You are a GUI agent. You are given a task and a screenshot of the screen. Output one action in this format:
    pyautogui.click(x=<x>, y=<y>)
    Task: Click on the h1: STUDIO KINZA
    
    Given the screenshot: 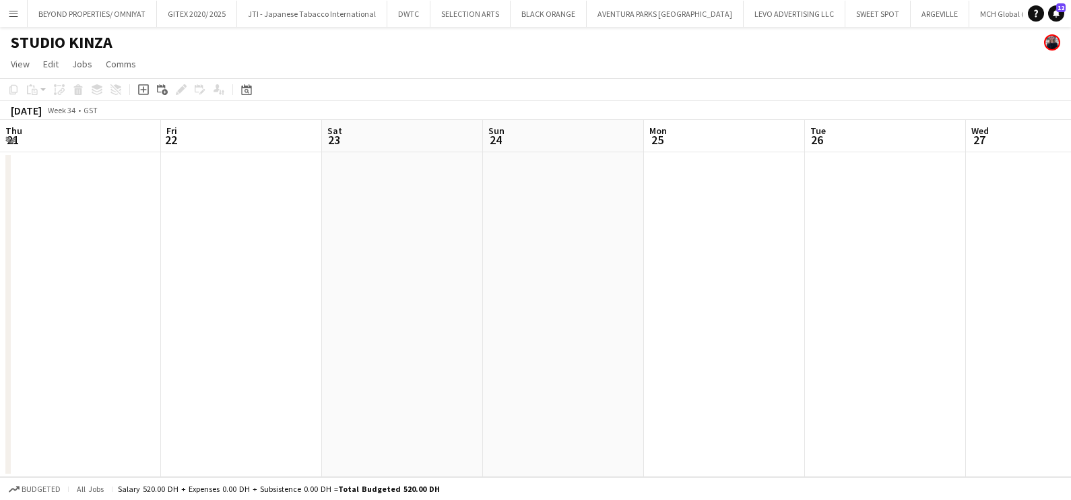 What is the action you would take?
    pyautogui.click(x=61, y=42)
    